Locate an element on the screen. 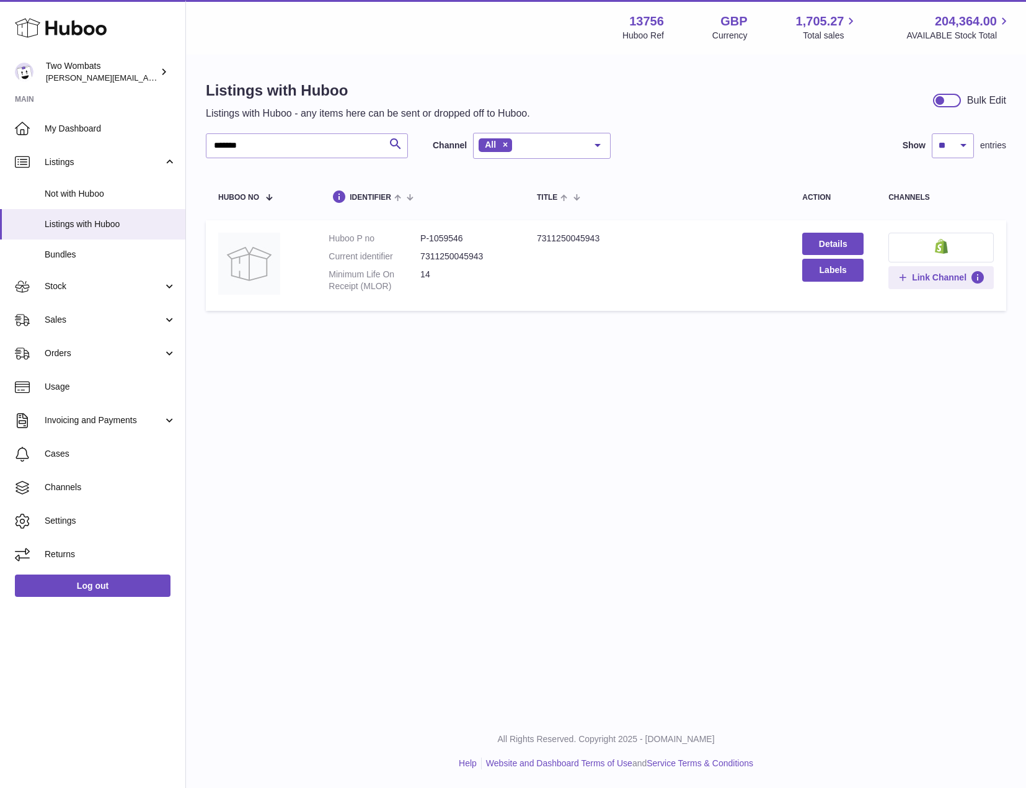 The width and height of the screenshot is (1026, 788). a: Log out is located at coordinates (92, 585).